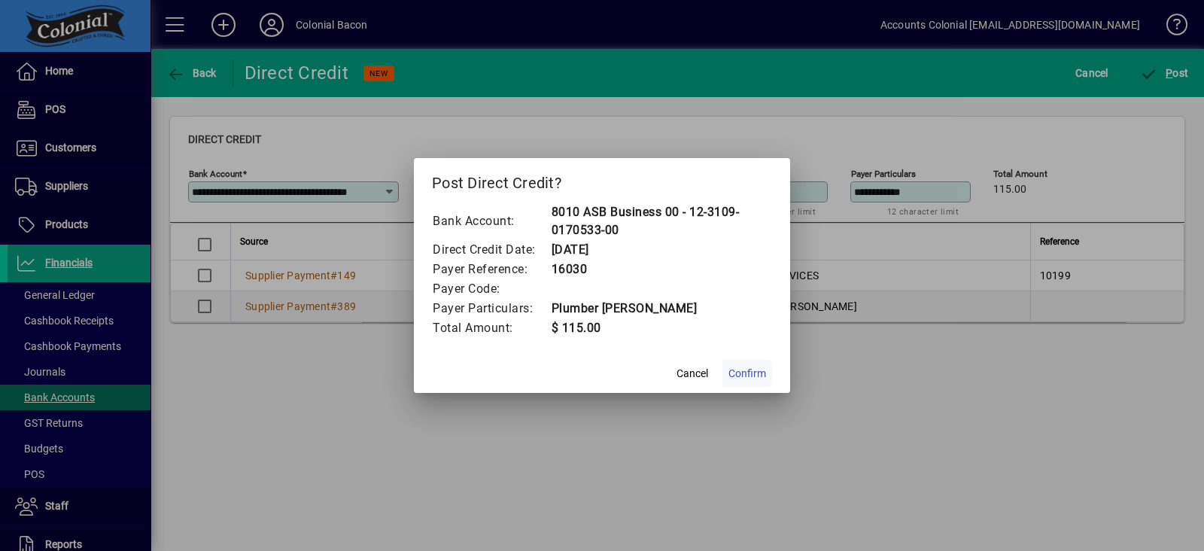  Describe the element at coordinates (662, 328) in the screenshot. I see `td: $ 115.00` at that location.